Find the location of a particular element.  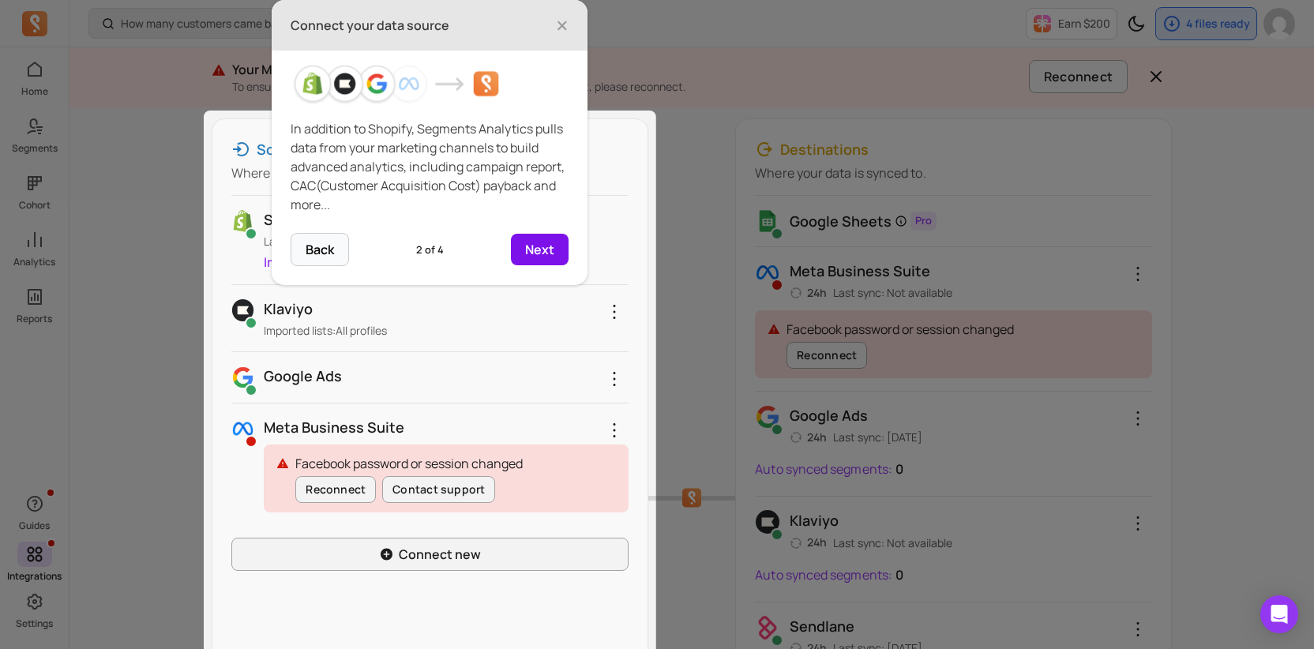

button: Close Tour is located at coordinates (562, 25).